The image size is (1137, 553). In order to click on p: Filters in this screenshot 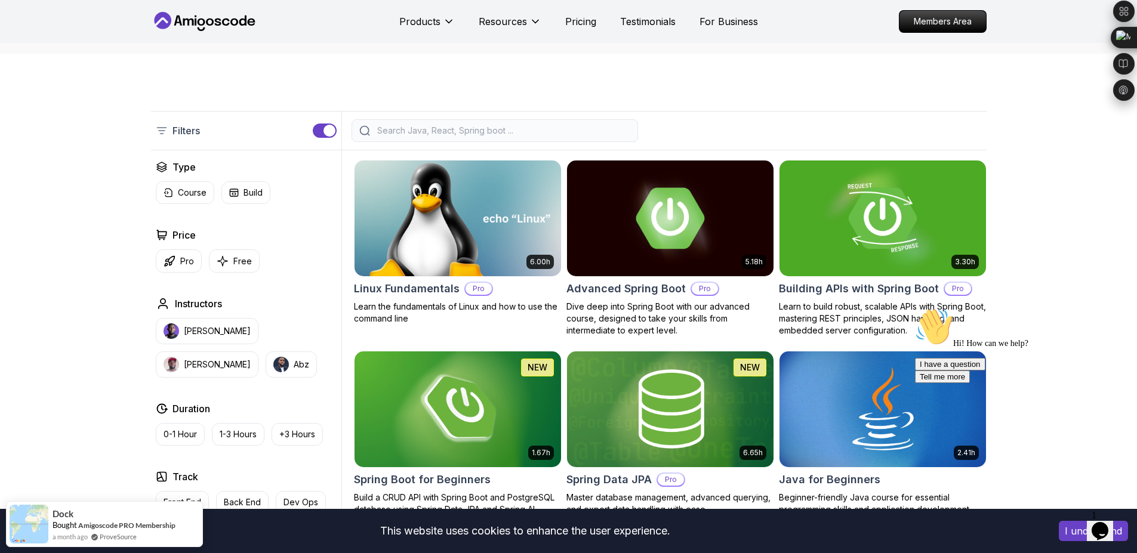, I will do `click(186, 131)`.